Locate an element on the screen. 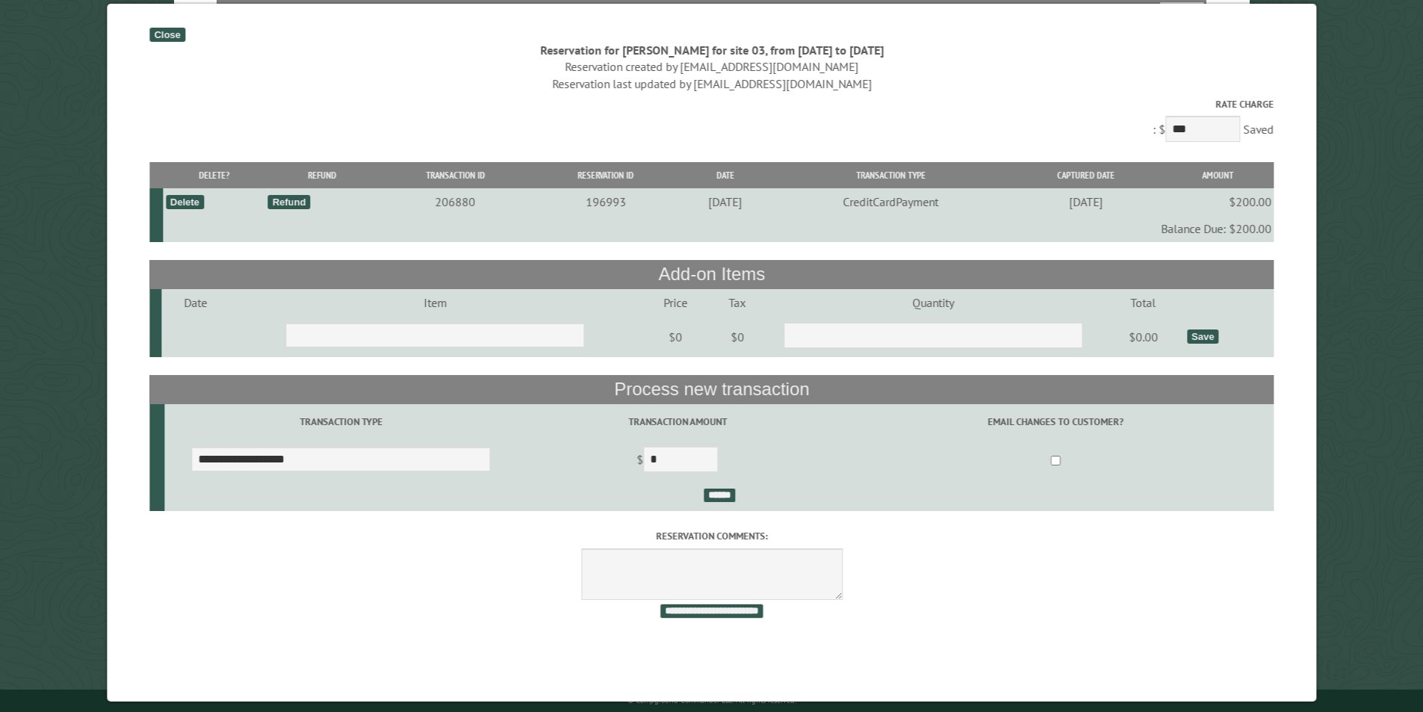 This screenshot has width=1423, height=712. div: Save is located at coordinates (1202, 336).